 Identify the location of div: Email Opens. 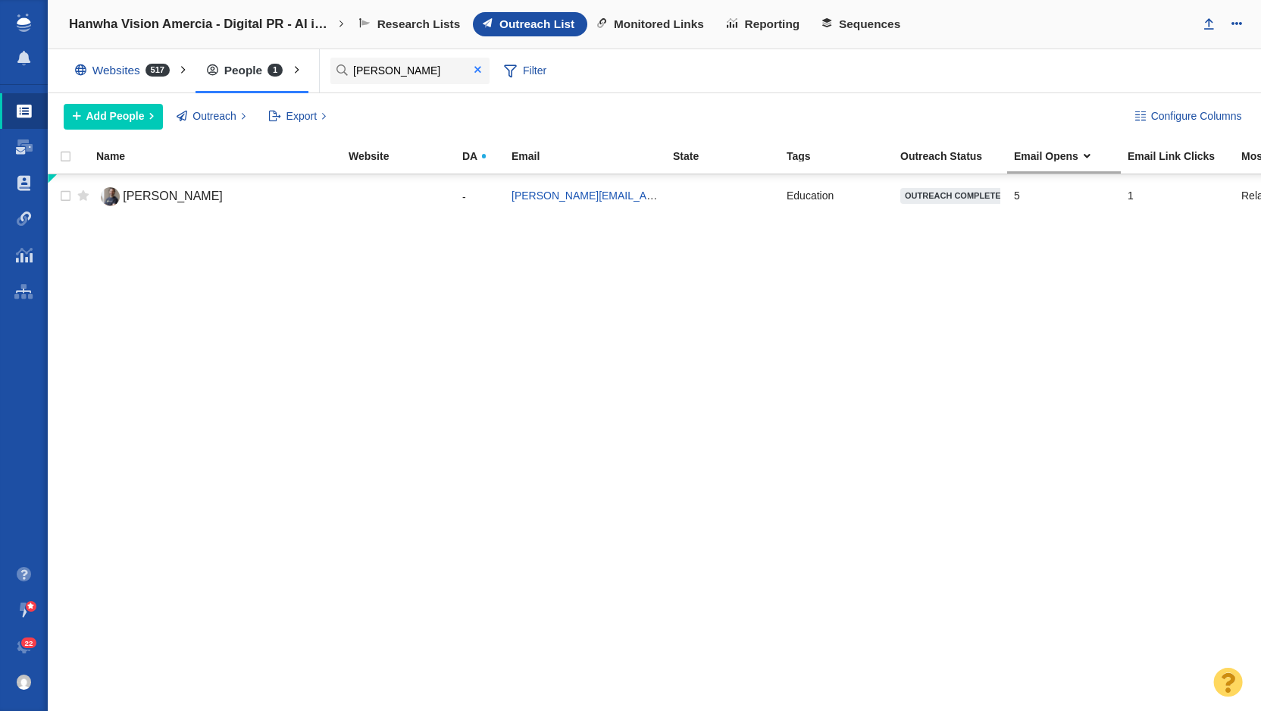
(1070, 156).